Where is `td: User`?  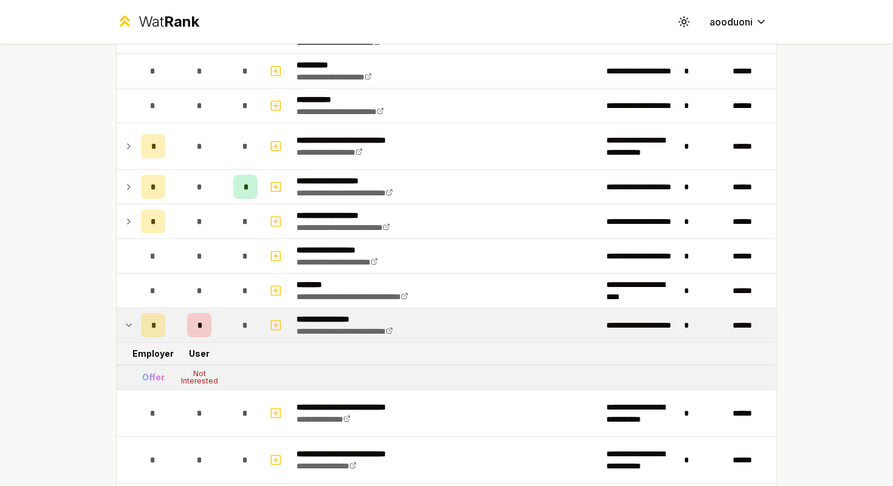
td: User is located at coordinates (199, 354).